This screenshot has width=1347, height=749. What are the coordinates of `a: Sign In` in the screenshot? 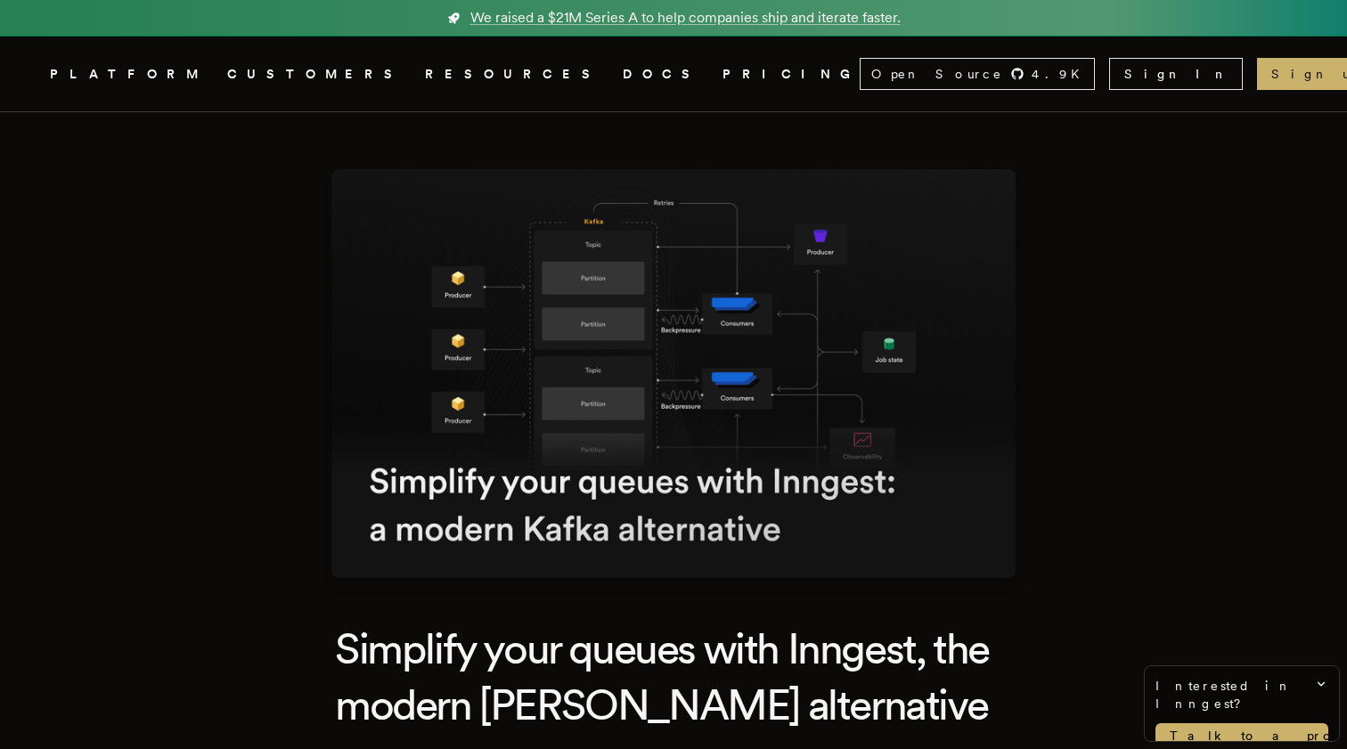 It's located at (1176, 74).